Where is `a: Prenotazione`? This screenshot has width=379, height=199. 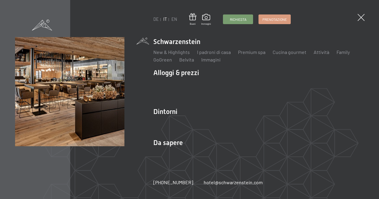
a: Prenotazione is located at coordinates (274, 19).